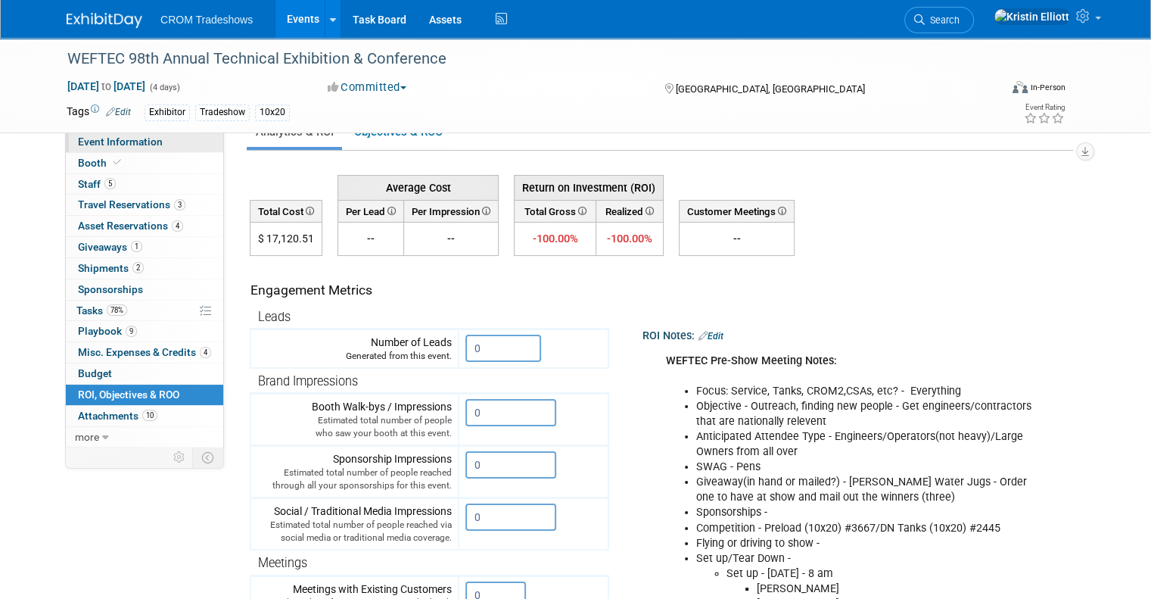 This screenshot has width=1151, height=599. What do you see at coordinates (111, 289) in the screenshot?
I see `span: Sponsorships` at bounding box center [111, 289].